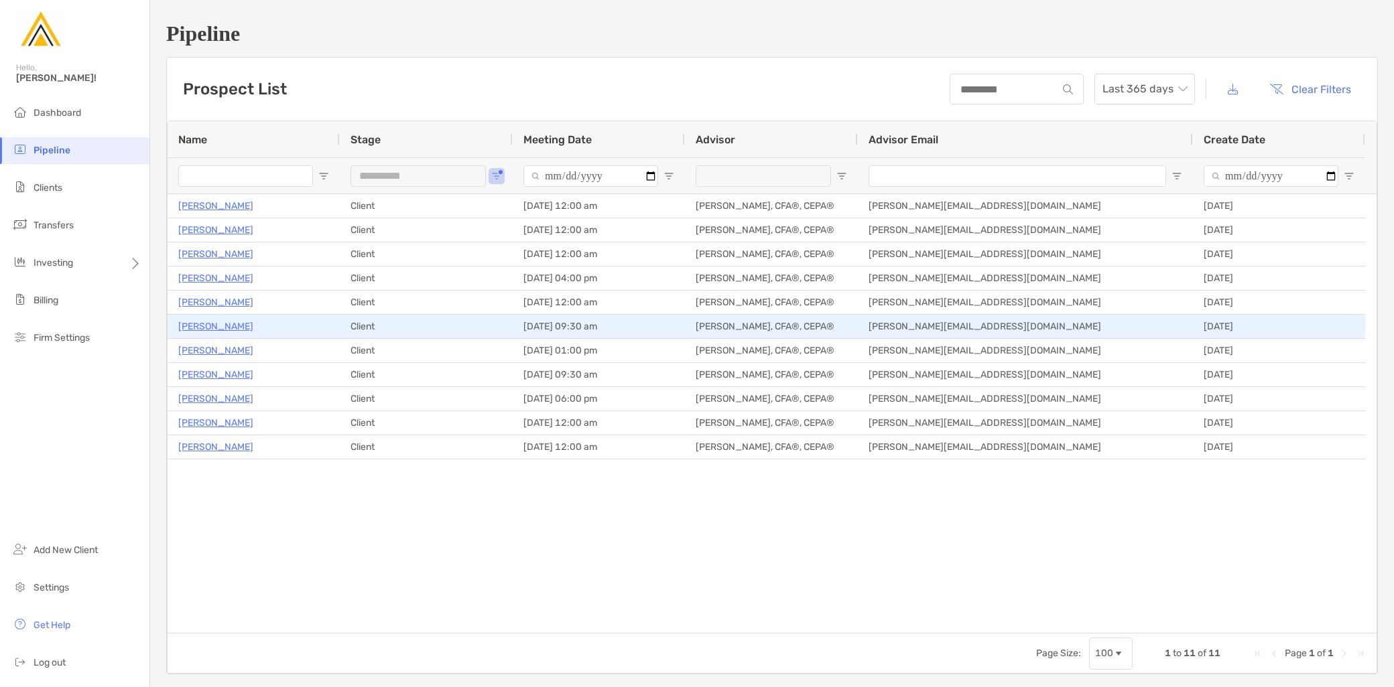 This screenshot has width=1394, height=687. Describe the element at coordinates (1270, 176) in the screenshot. I see `input: Create Date Filter Input` at that location.